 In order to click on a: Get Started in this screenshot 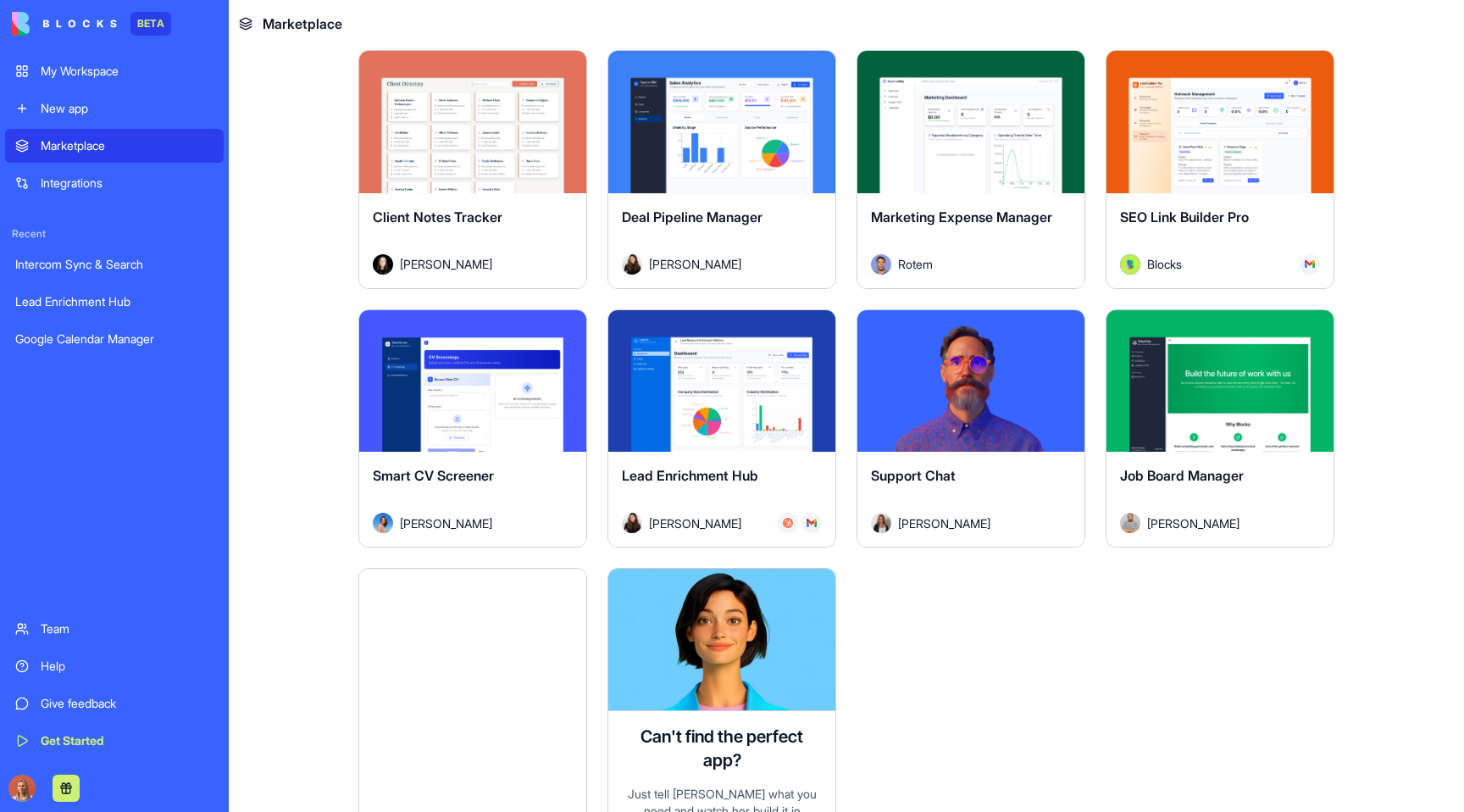, I will do `click(115, 740)`.